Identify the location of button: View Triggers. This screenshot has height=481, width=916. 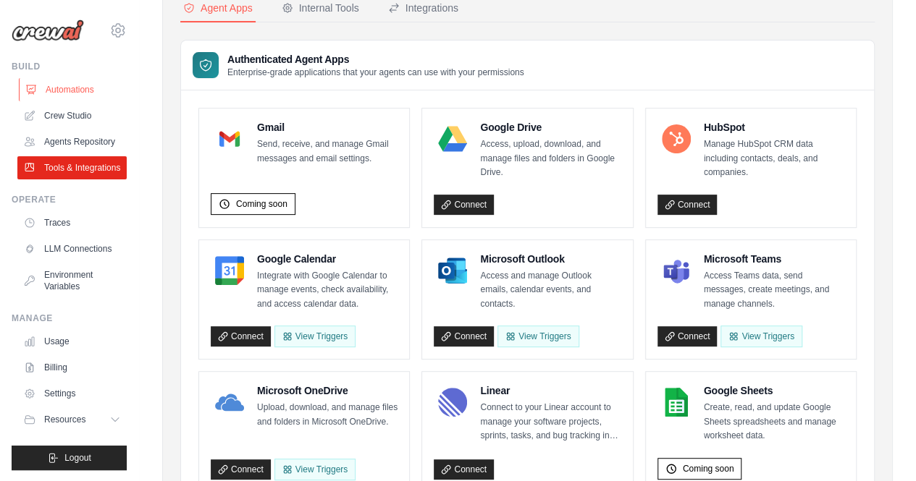
(315, 337).